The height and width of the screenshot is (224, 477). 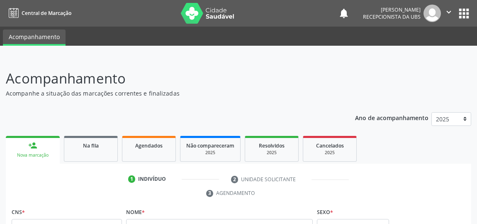 What do you see at coordinates (344, 13) in the screenshot?
I see `button: notifications` at bounding box center [344, 13].